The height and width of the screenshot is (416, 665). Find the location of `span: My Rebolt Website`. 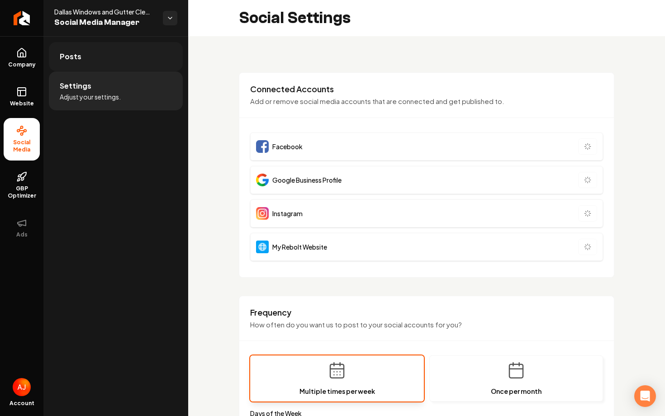

span: My Rebolt Website is located at coordinates (300, 247).